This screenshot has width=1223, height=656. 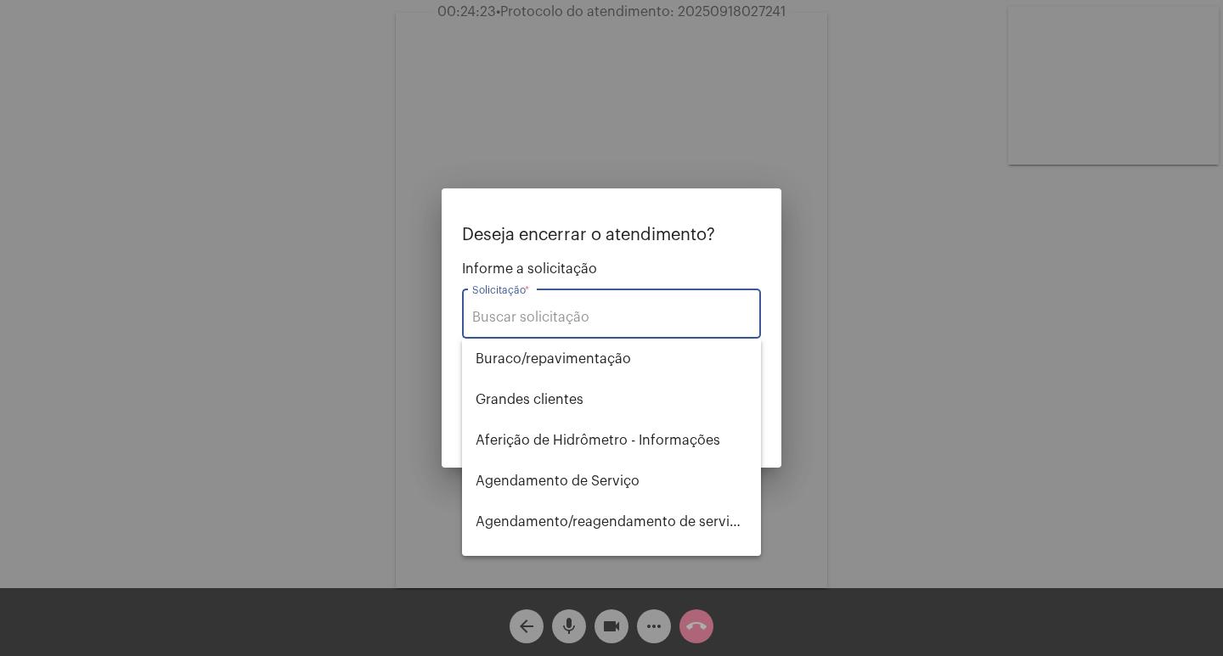 I want to click on span: Alterar nome do usuário na fatura, so click(x=611, y=563).